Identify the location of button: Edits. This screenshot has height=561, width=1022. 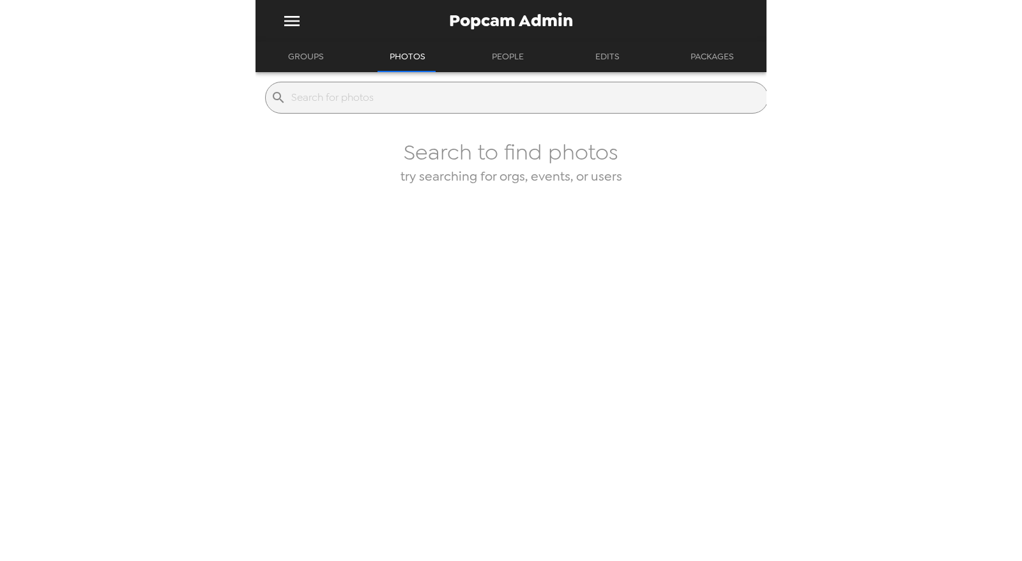
(607, 57).